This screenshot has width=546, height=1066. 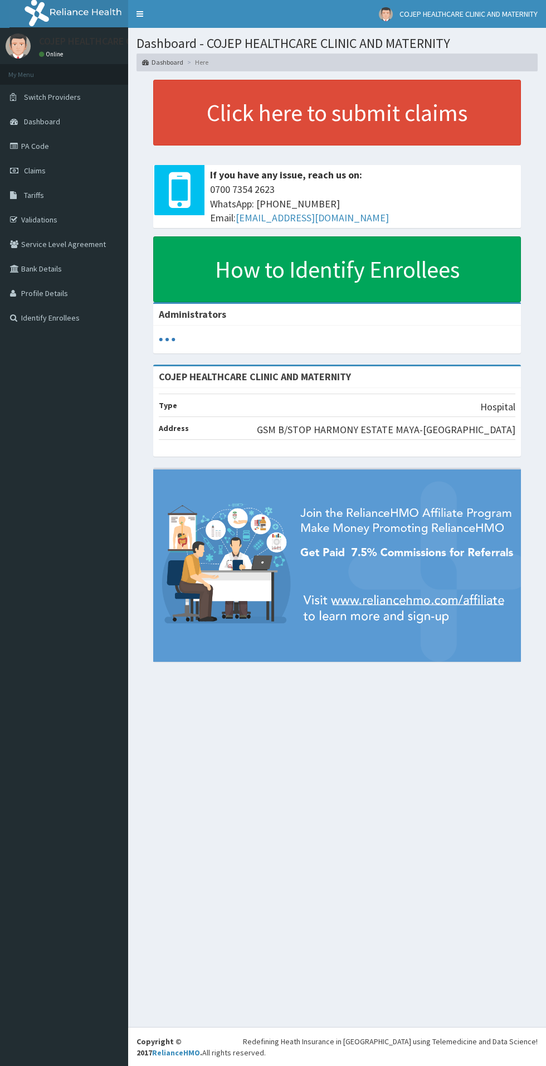 What do you see at coordinates (337, 269) in the screenshot?
I see `a: How to Identify Enrollees` at bounding box center [337, 269].